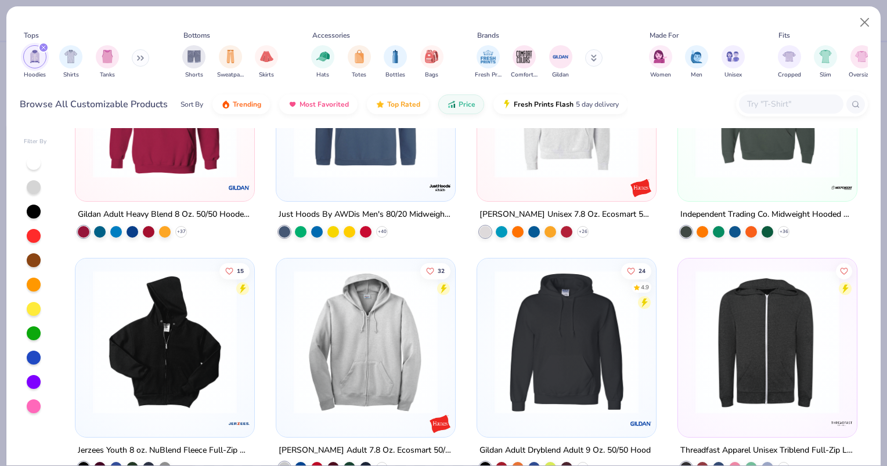 Image resolution: width=887 pixels, height=466 pixels. I want to click on img: 966b1829-d788-4978-b8c7-8fea349d0687, so click(165, 342).